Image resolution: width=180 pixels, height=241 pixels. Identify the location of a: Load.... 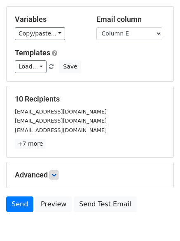
(31, 66).